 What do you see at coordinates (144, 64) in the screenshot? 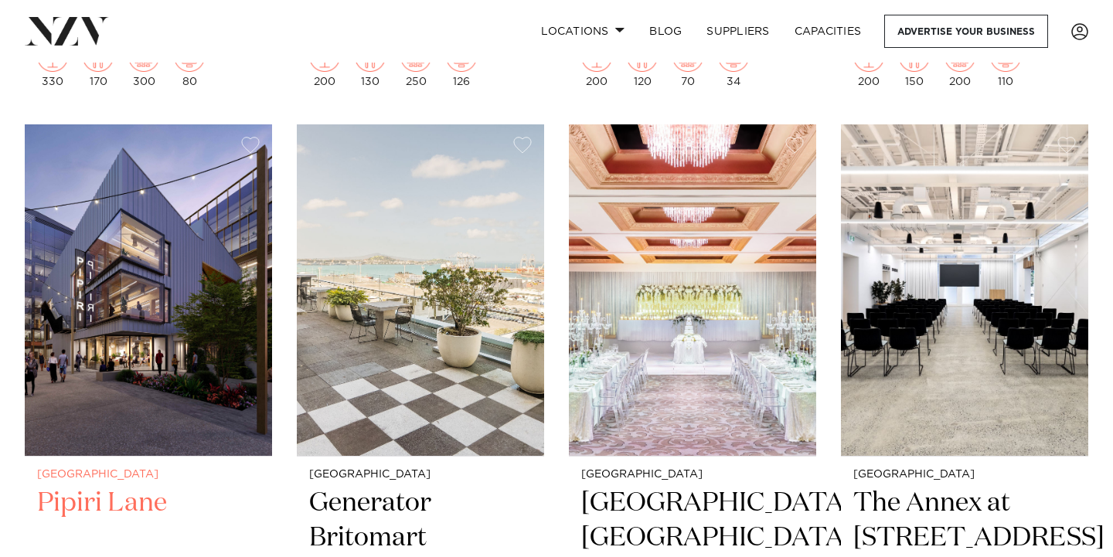
I see `div: 300` at bounding box center [144, 64].